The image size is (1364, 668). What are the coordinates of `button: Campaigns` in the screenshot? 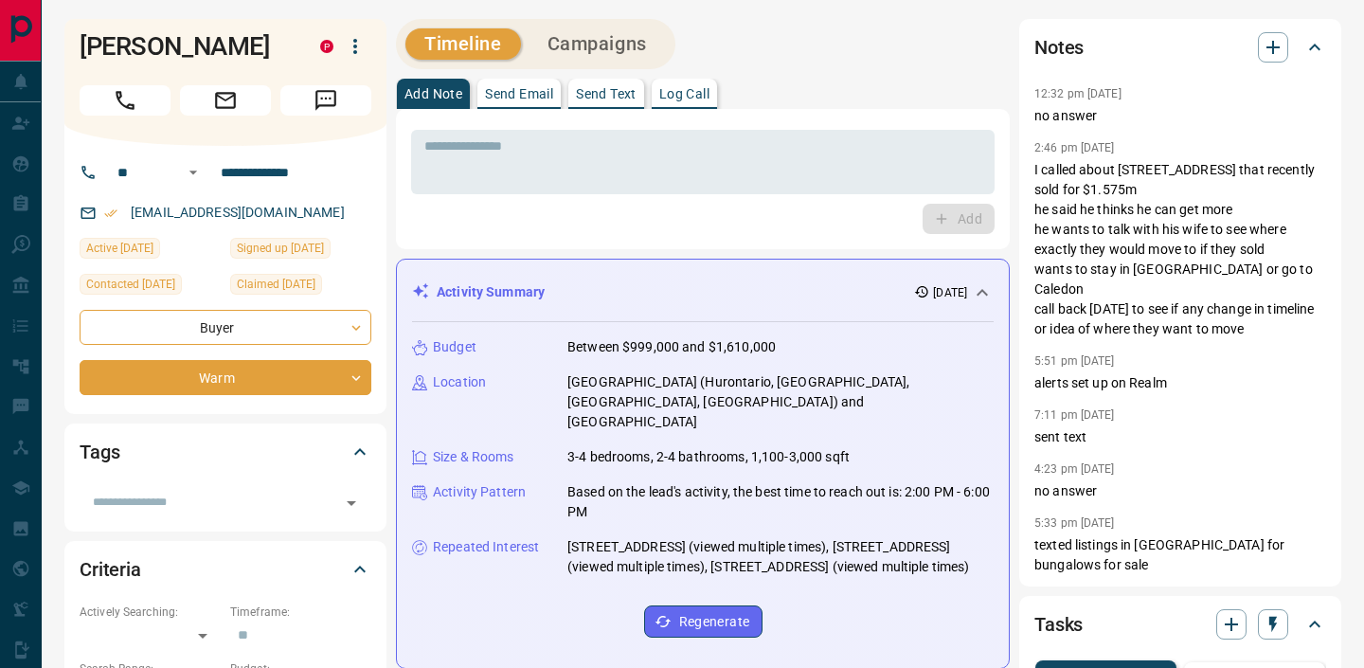 It's located at (597, 44).